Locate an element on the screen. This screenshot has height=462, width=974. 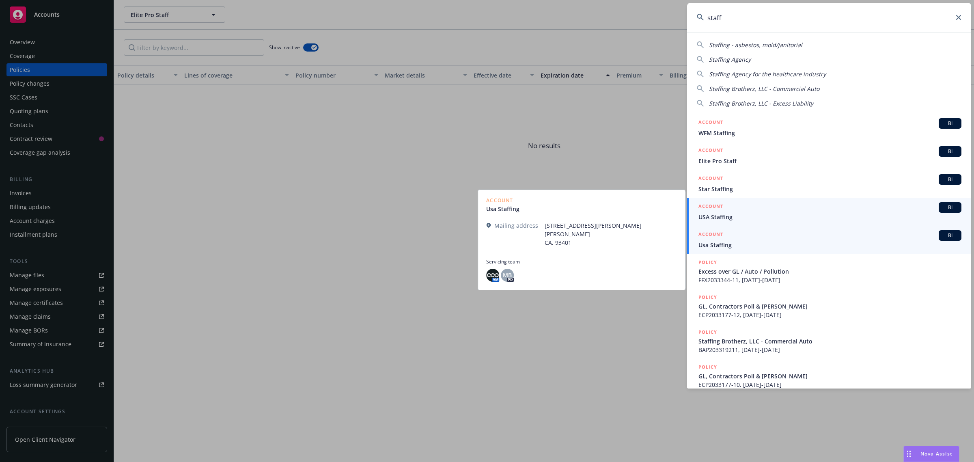
input: Search... is located at coordinates (829, 17).